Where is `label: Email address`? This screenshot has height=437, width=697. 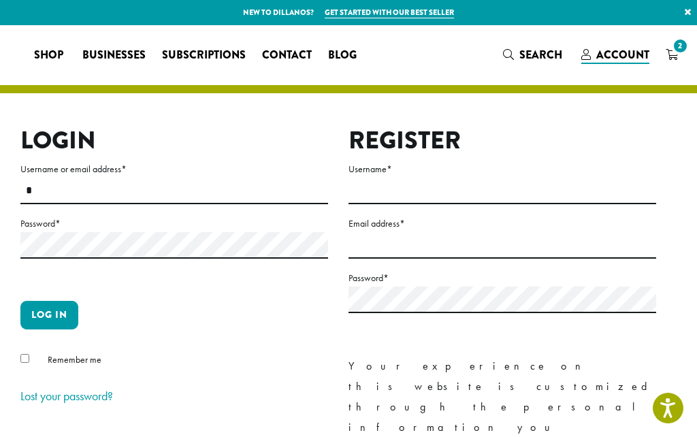
label: Email address is located at coordinates (503, 223).